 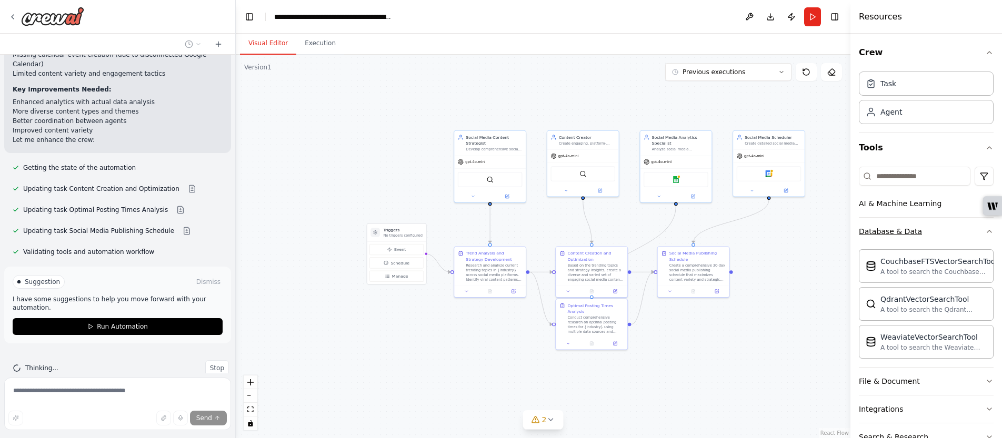 What do you see at coordinates (680, 140) in the screenshot?
I see `div: Social Media Analytics Specialist` at bounding box center [680, 140].